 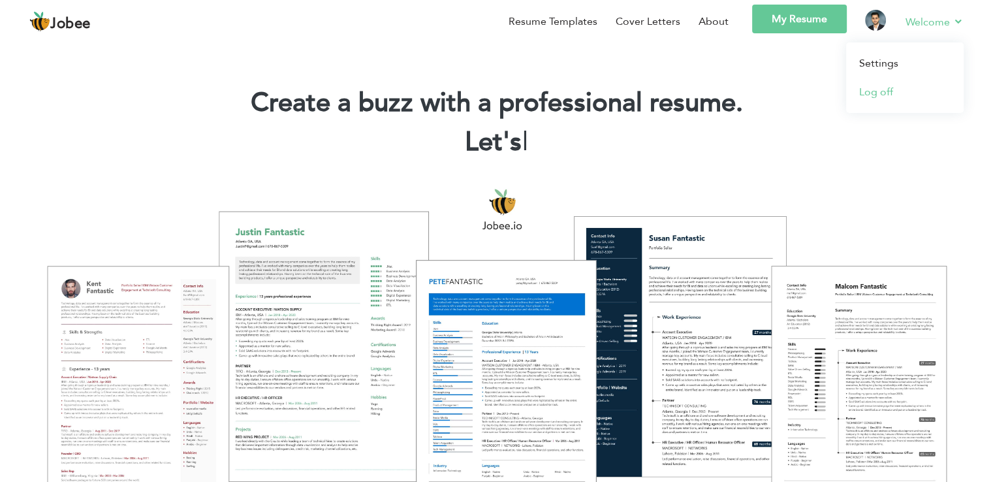 What do you see at coordinates (934, 22) in the screenshot?
I see `a: Welcome` at bounding box center [934, 22].